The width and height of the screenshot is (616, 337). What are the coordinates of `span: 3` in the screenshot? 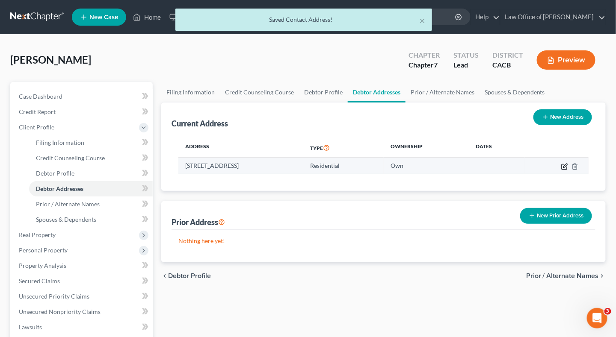 It's located at (608, 312).